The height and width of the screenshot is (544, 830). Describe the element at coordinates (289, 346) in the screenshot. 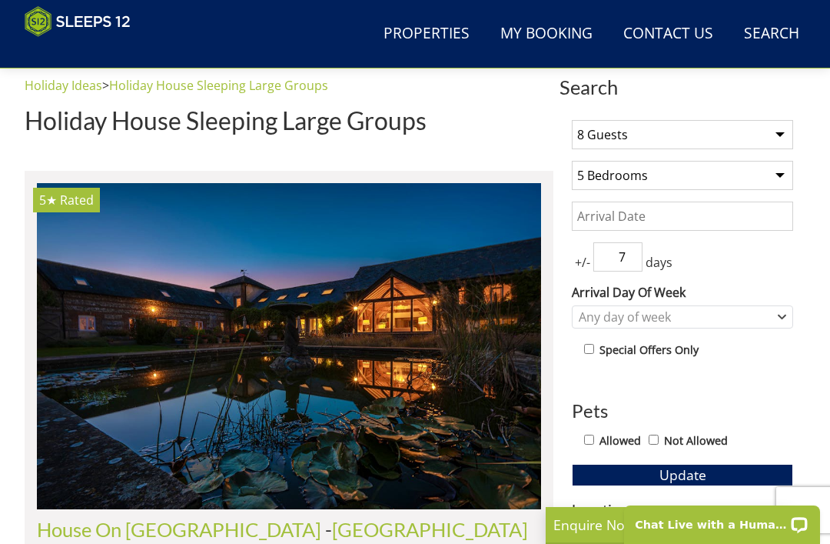

I see `img: house-on-the-hill-large-holiday-home-accommodation-wiltshire-sleeps-16.original.jpg` at that location.